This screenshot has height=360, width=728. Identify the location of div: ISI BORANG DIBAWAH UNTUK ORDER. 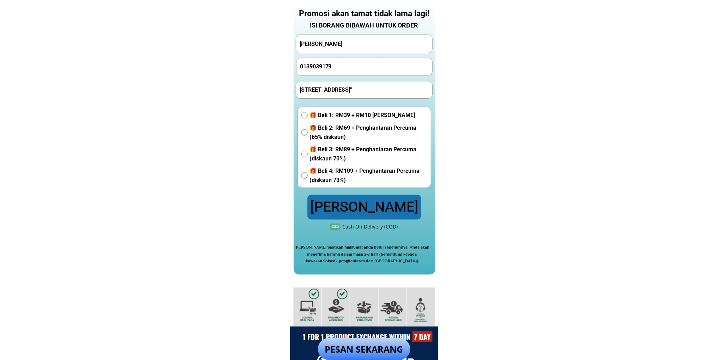
(364, 25).